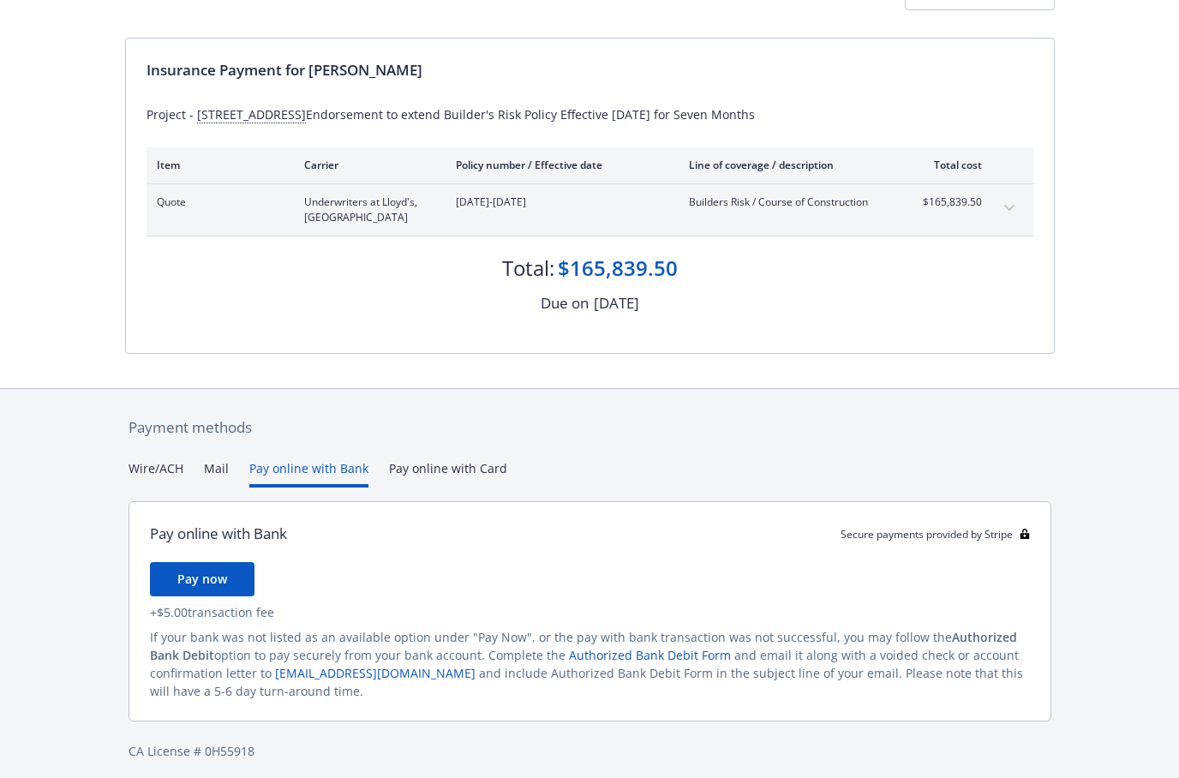 The image size is (1179, 778). I want to click on button: Pay online with Card, so click(448, 473).